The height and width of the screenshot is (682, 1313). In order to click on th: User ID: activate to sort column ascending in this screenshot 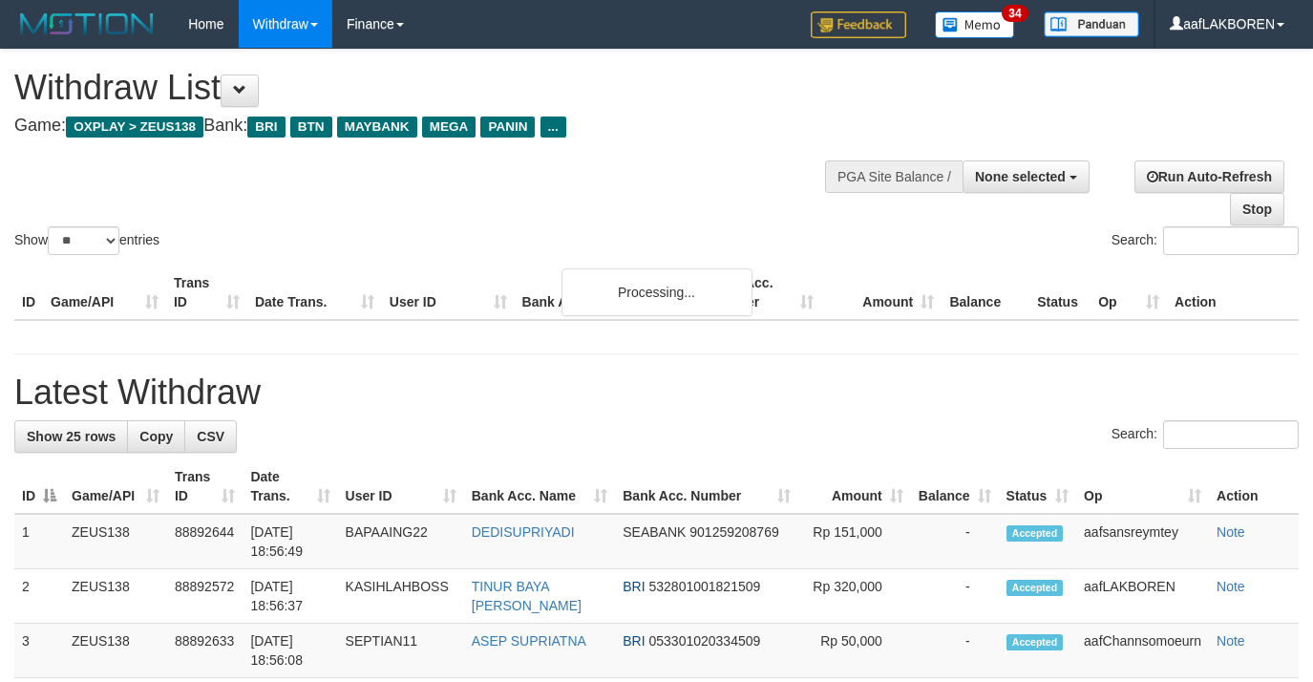, I will do `click(401, 486)`.